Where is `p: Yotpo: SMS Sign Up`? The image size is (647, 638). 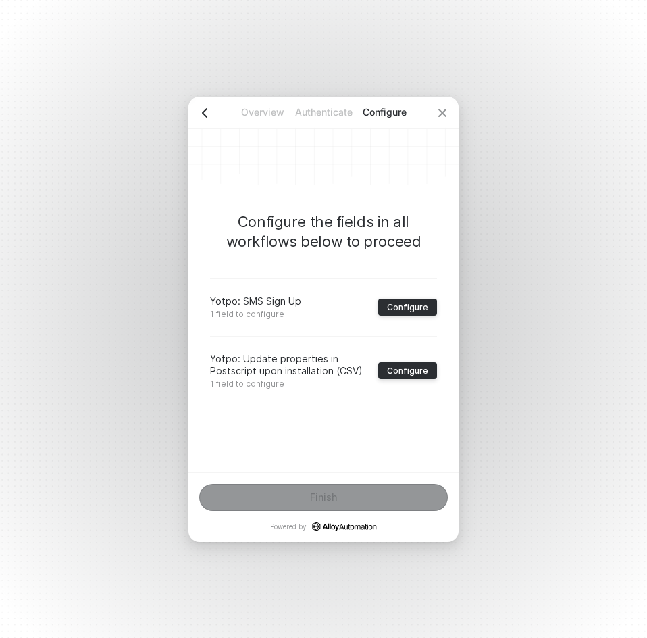 p: Yotpo: SMS Sign Up is located at coordinates (255, 301).